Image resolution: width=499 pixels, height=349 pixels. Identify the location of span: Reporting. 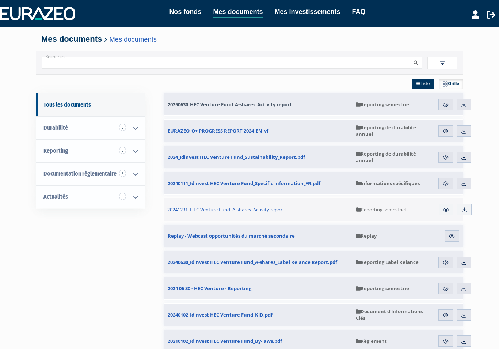
(55, 150).